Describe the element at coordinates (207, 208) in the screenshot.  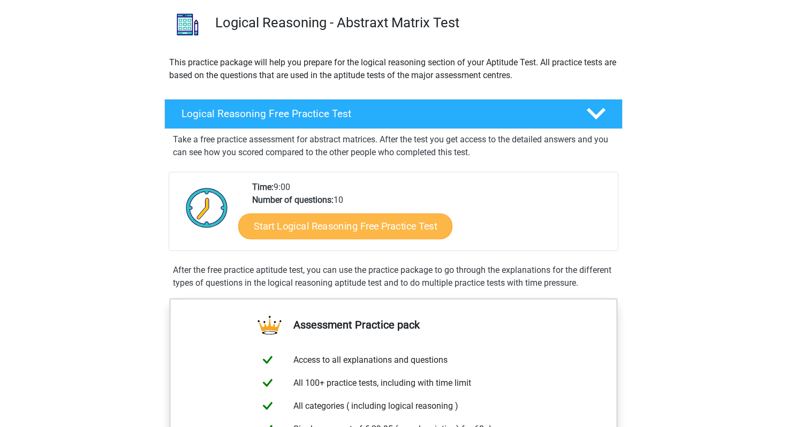
I see `img: Clock` at that location.